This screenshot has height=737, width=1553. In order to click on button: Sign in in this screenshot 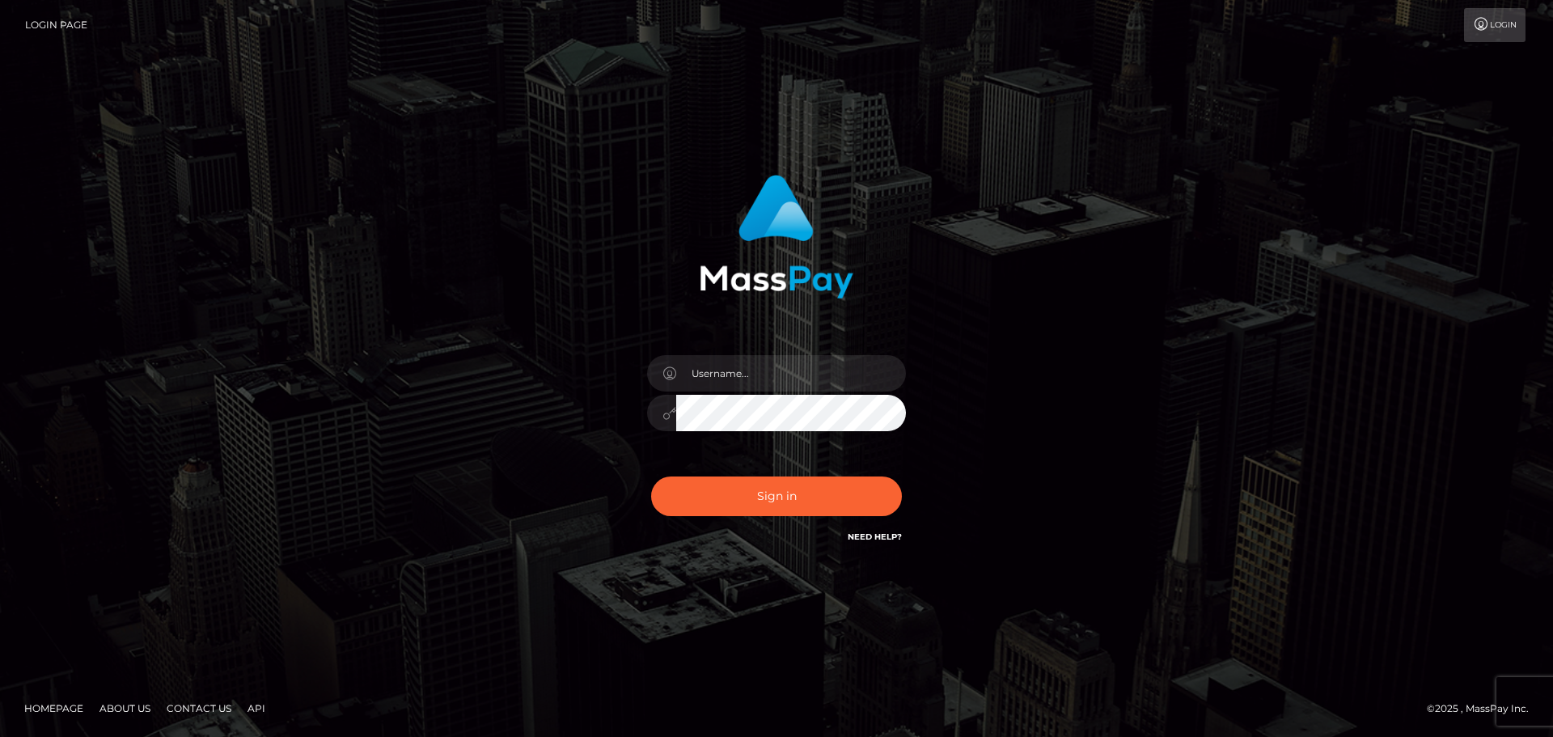, I will do `click(777, 496)`.